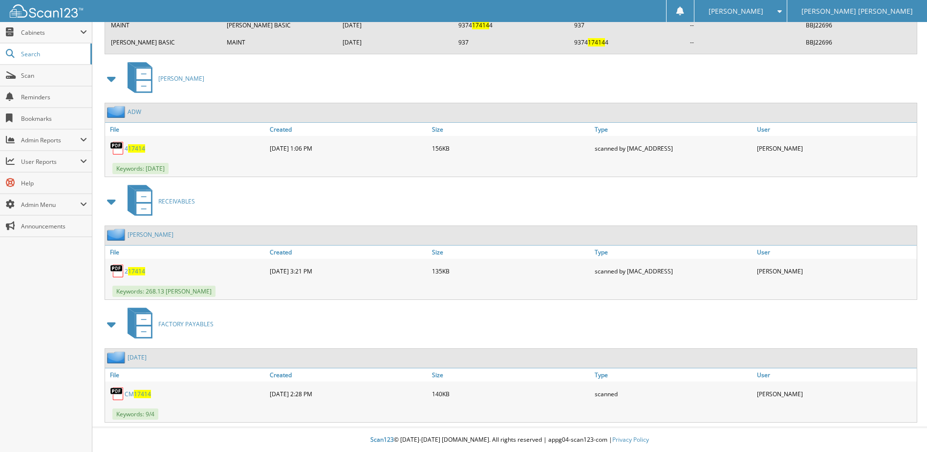  Describe the element at coordinates (50, 204) in the screenshot. I see `span: Admin Menu` at that location.